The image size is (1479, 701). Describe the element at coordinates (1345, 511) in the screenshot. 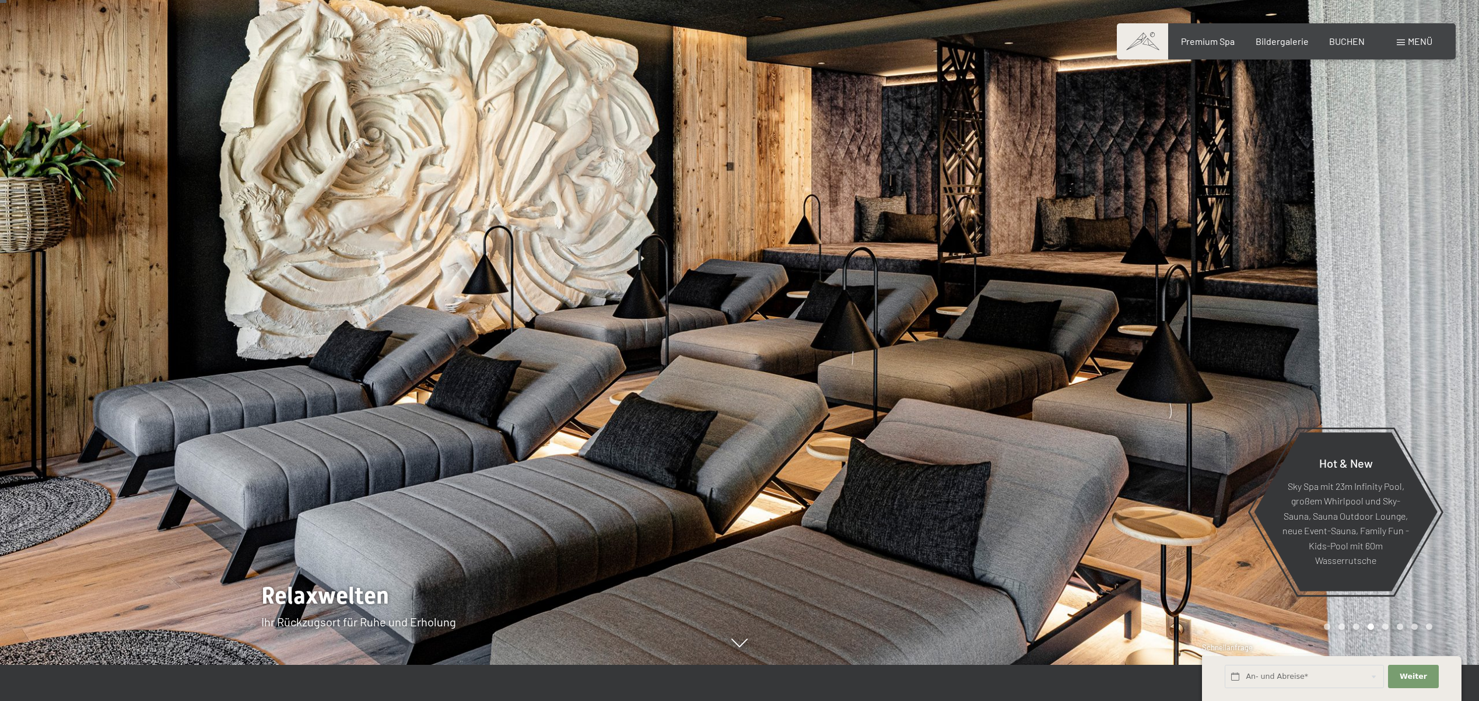

I see `a: Hot & New Sky Spa mit 23m Infinity Pool, großem Whirlpool und Sky-Sauna, Sauna Outdoor Lounge, ne...` at that location.